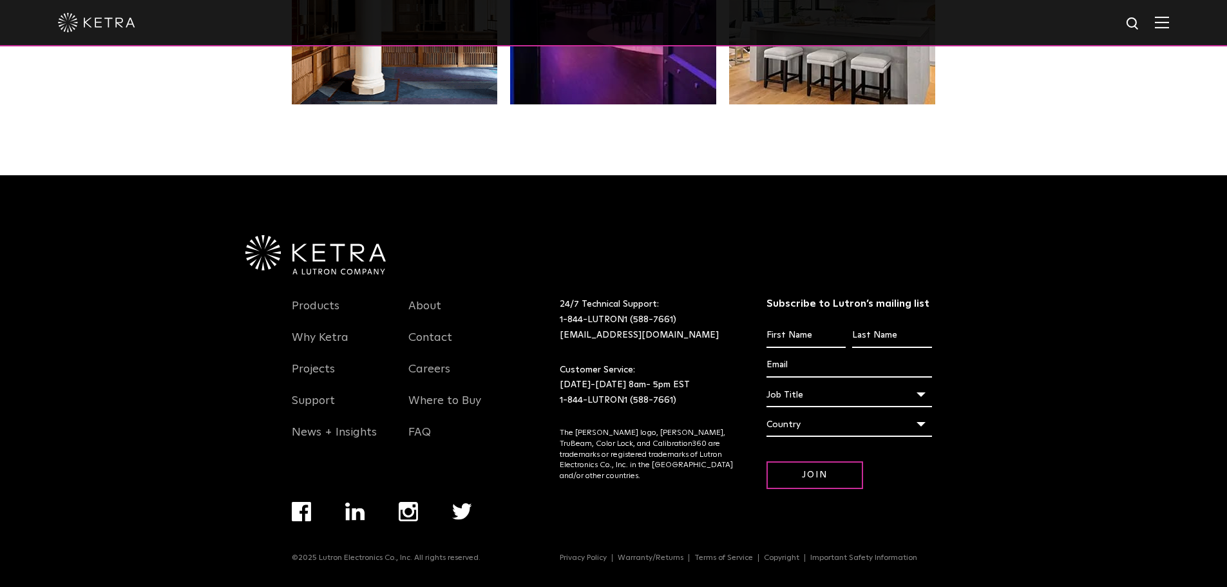  Describe the element at coordinates (316, 314) in the screenshot. I see `a: Products` at that location.